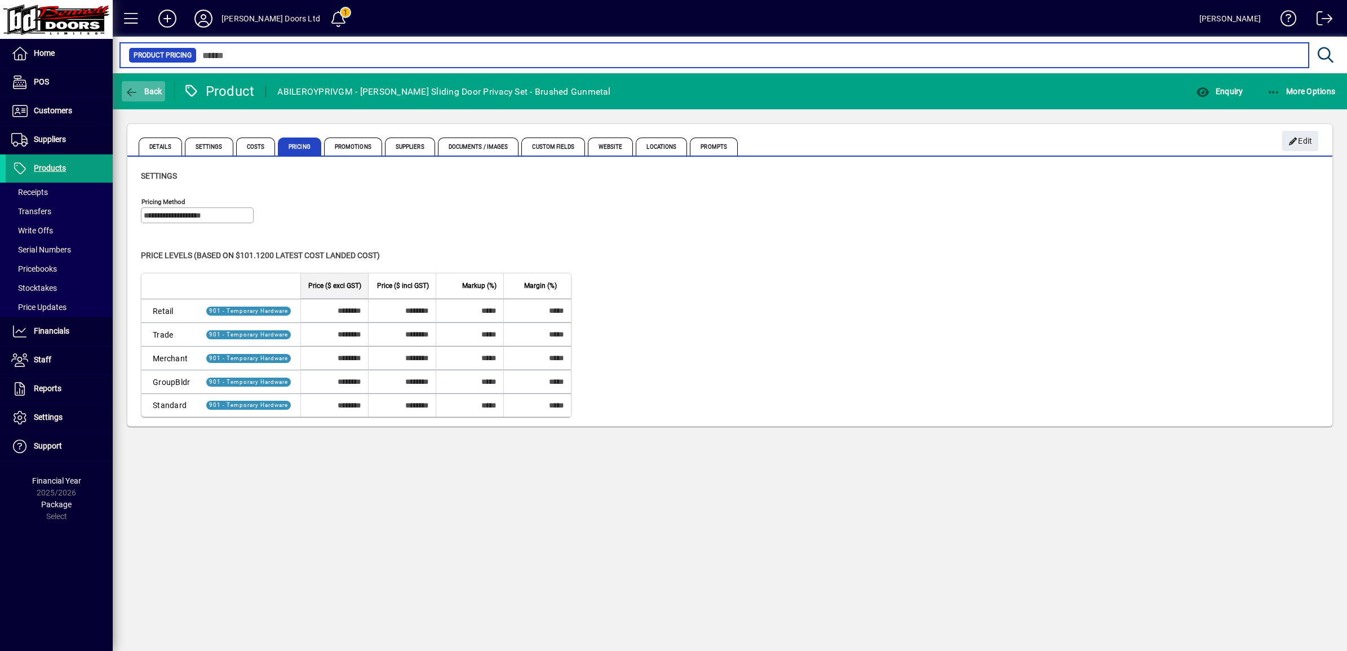 The width and height of the screenshot is (1347, 651). Describe the element at coordinates (29, 192) in the screenshot. I see `span: Receipts` at that location.